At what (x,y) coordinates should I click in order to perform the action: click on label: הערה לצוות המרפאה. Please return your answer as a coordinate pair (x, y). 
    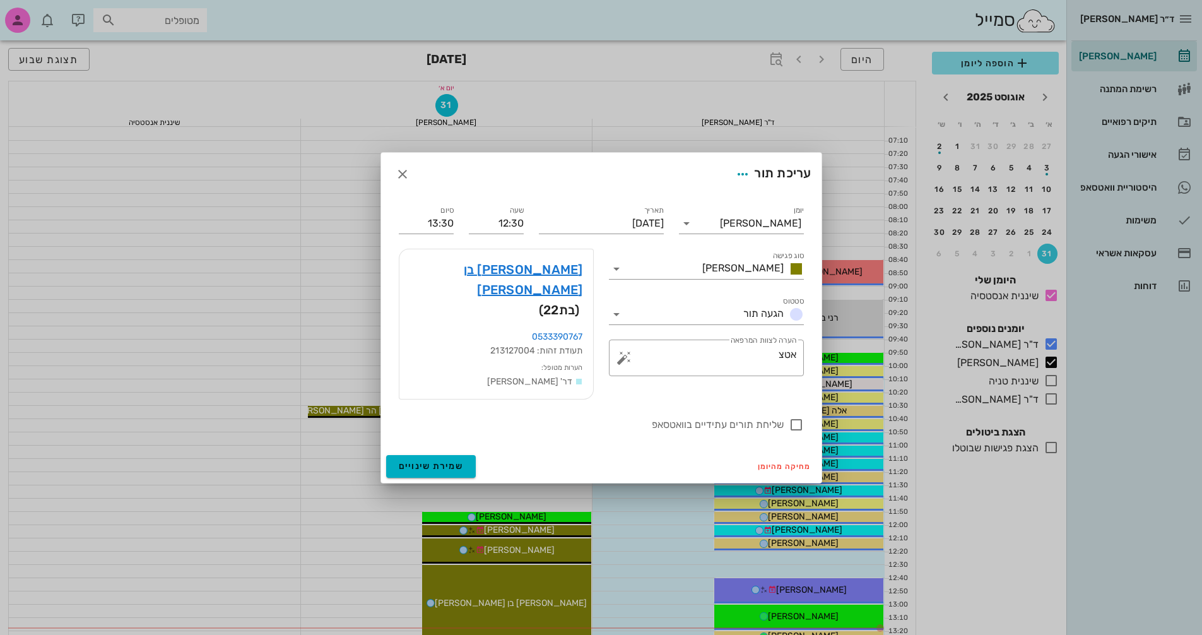
    Looking at the image, I should click on (763, 340).